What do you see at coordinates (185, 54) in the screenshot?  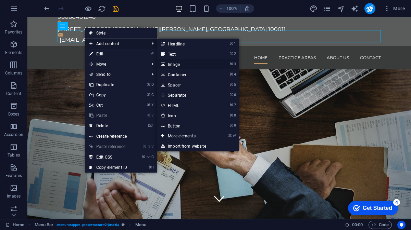 I see `a: ⌘2Text` at bounding box center [185, 54].